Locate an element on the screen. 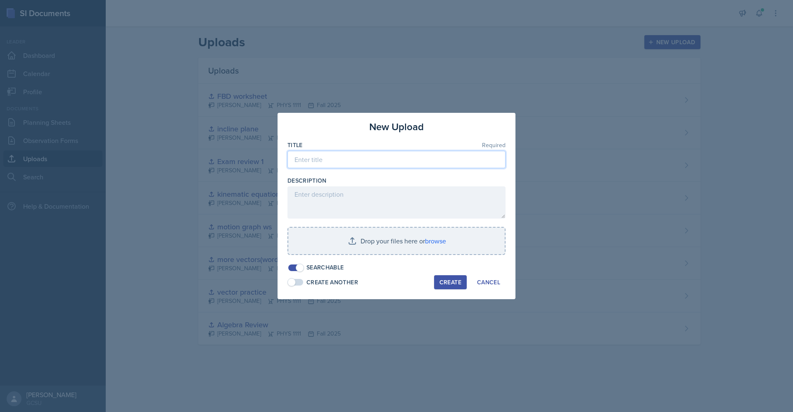  div: Searchable is located at coordinates (325, 267).